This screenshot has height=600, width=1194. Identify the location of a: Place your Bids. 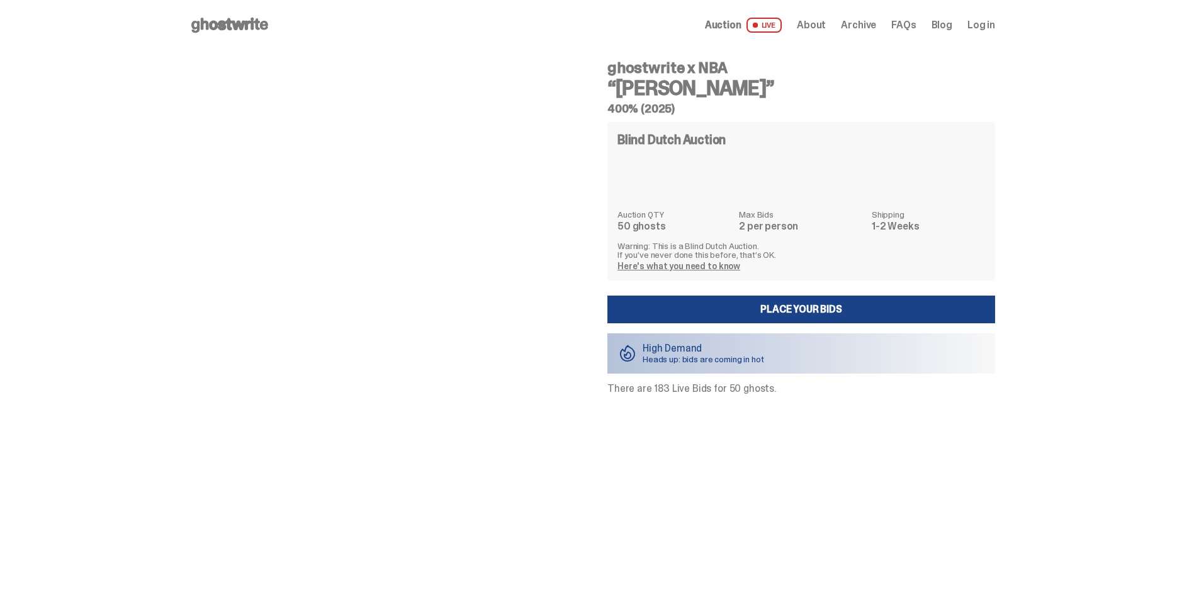
(801, 310).